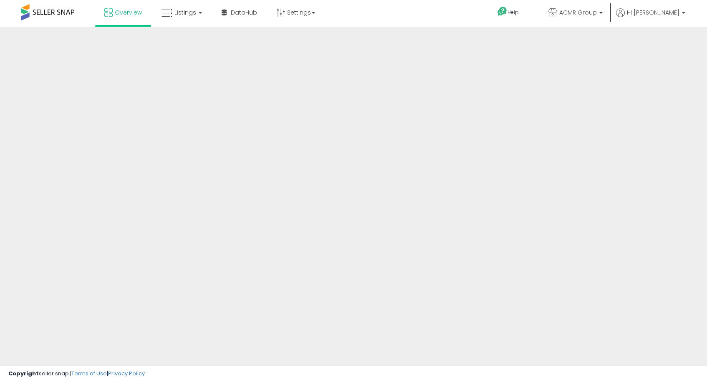 Image resolution: width=707 pixels, height=382 pixels. Describe the element at coordinates (502, 11) in the screenshot. I see `i: Get Help` at that location.